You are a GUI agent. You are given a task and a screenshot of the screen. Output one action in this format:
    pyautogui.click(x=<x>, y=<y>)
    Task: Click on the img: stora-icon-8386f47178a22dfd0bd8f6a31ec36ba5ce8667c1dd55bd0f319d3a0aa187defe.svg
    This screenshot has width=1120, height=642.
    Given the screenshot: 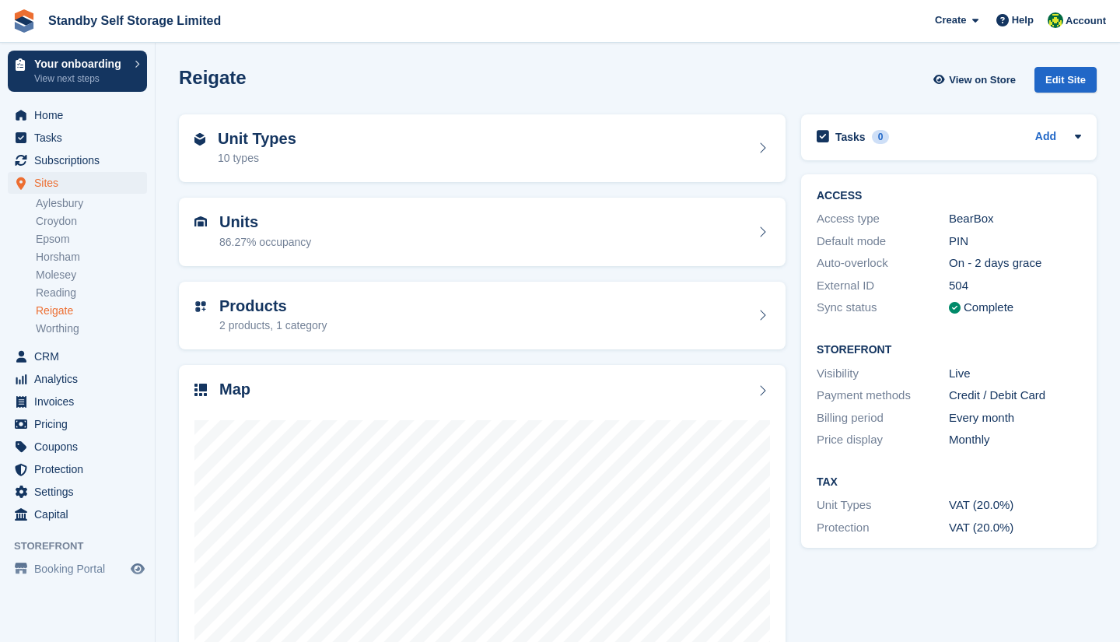 What is the action you would take?
    pyautogui.click(x=24, y=21)
    